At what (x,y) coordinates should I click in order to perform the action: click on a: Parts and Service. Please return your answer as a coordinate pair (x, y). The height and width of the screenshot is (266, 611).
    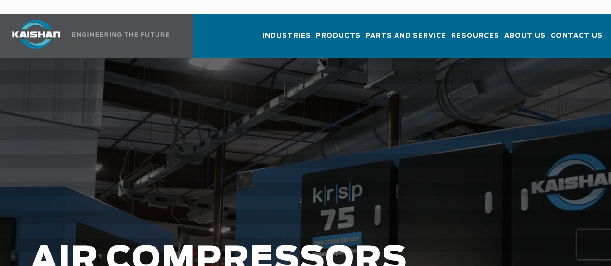
    Looking at the image, I should click on (406, 40).